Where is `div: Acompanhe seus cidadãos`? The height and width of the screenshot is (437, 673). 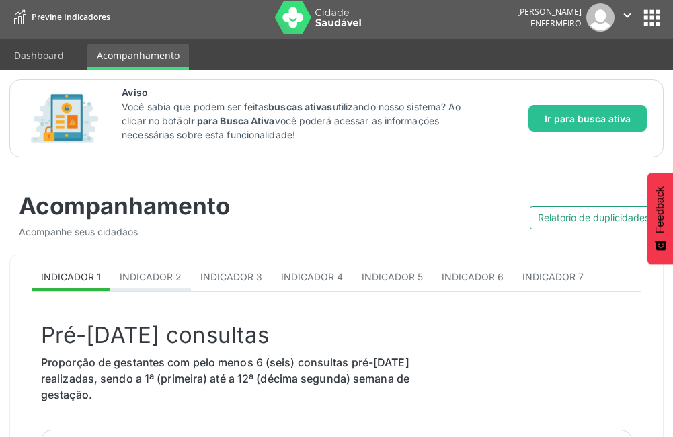
div: Acompanhe seus cidadãos is located at coordinates (173, 231).